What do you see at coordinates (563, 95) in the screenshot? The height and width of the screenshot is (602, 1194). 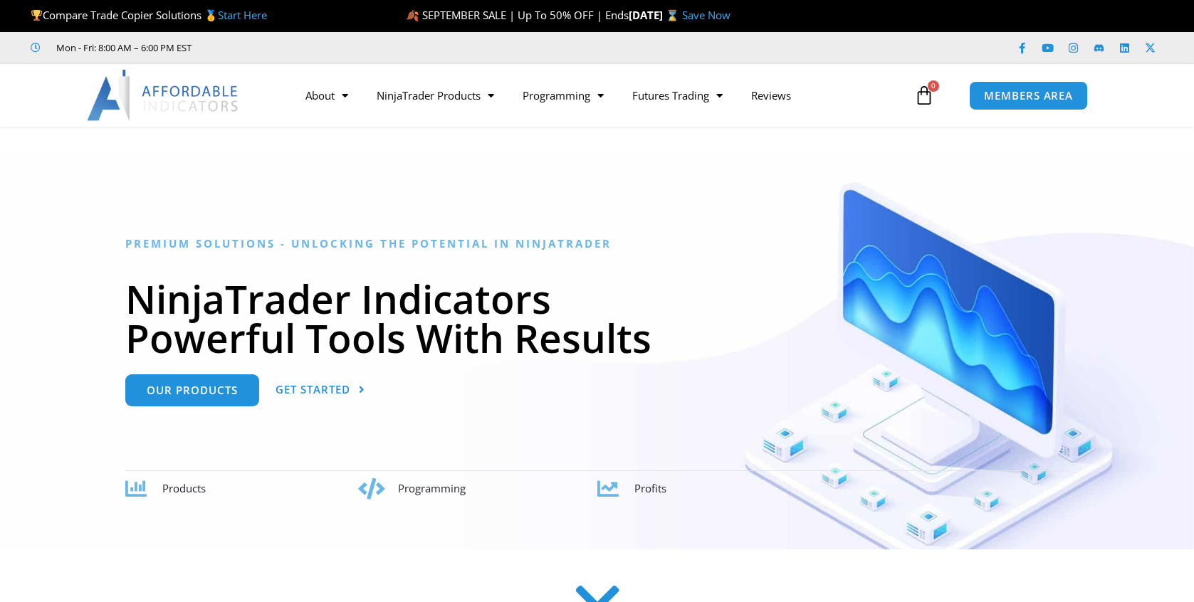 I see `a: Programming` at bounding box center [563, 95].